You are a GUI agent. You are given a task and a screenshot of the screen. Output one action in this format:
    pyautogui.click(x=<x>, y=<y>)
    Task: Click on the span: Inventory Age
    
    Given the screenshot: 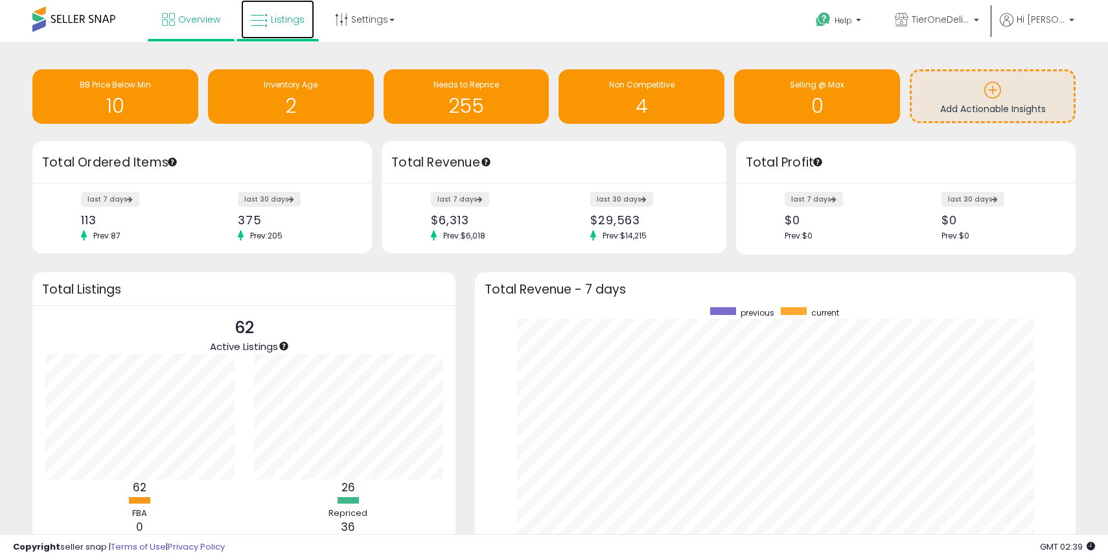 What is the action you would take?
    pyautogui.click(x=290, y=84)
    